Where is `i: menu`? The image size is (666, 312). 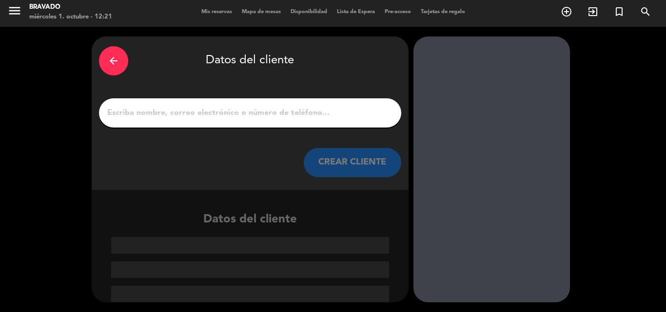 i: menu is located at coordinates (15, 11).